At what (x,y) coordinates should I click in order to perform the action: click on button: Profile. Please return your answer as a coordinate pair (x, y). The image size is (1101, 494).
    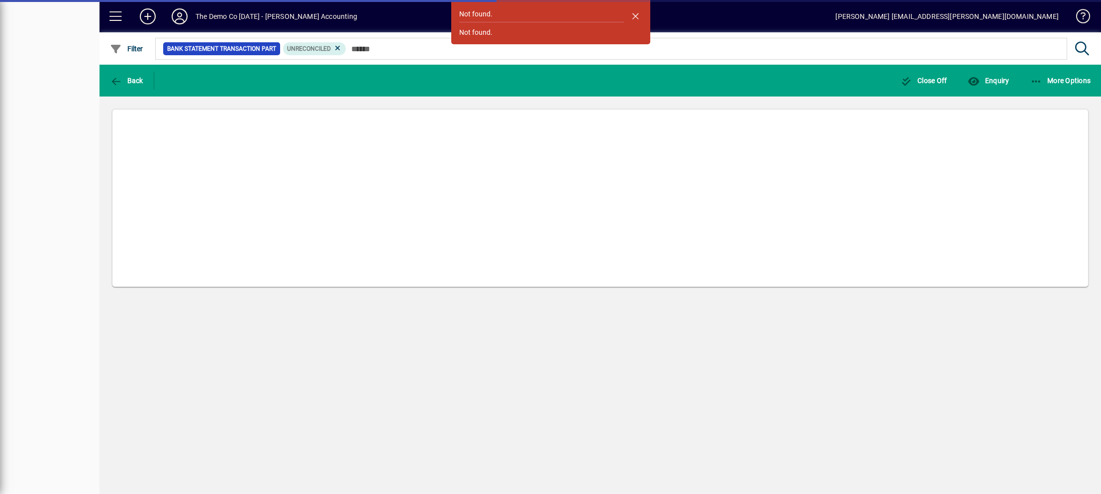
    Looking at the image, I should click on (180, 16).